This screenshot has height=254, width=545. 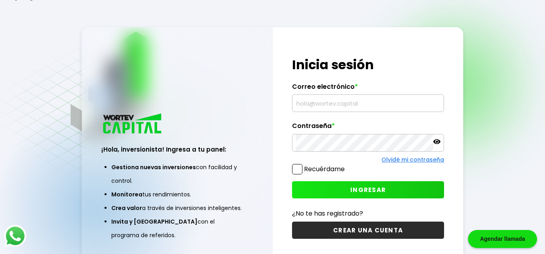 I want to click on button: INGRESAR, so click(x=369, y=189).